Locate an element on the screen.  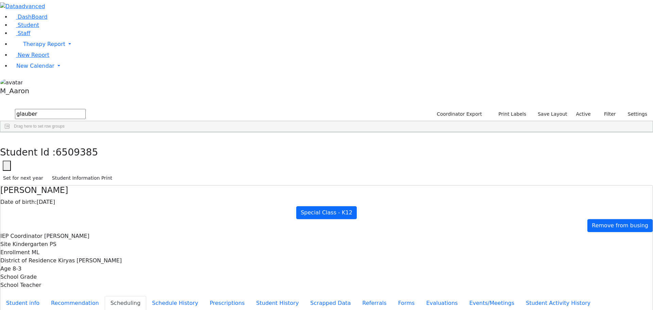
span: Remove from busing is located at coordinates (620, 225).